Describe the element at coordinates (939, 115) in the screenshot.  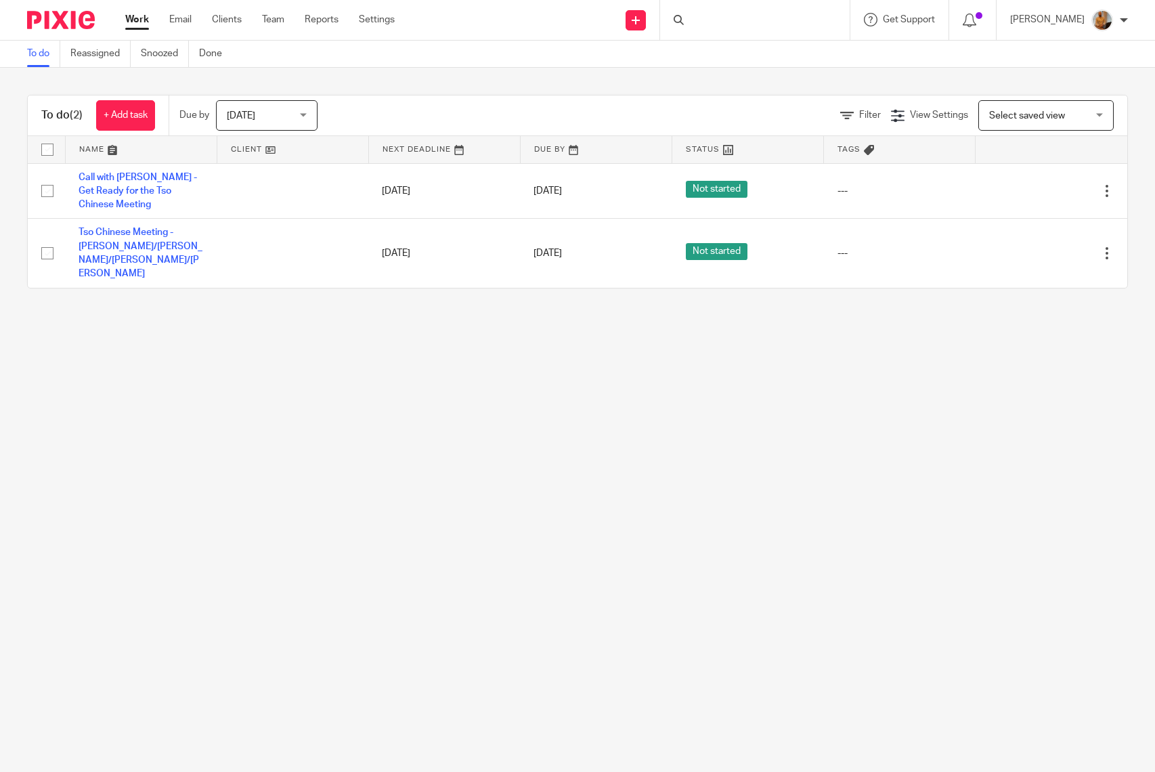
I see `span: View Settings` at that location.